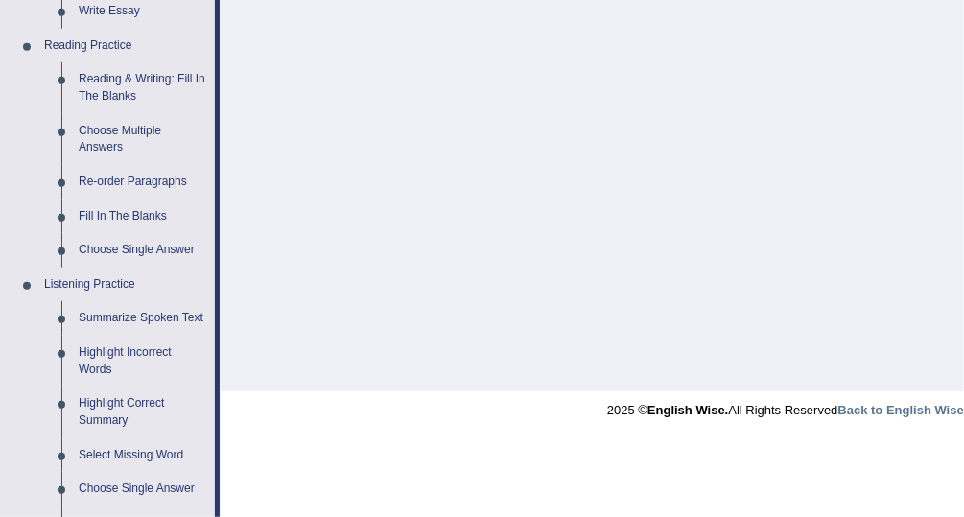 The image size is (964, 517). Describe the element at coordinates (900, 409) in the screenshot. I see `strong: Back to English Wise` at that location.